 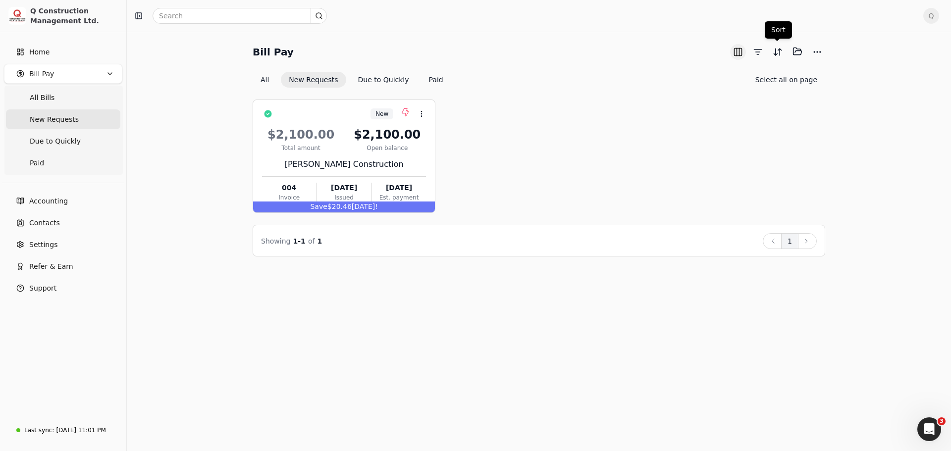 I want to click on span: Contacts, so click(x=45, y=223).